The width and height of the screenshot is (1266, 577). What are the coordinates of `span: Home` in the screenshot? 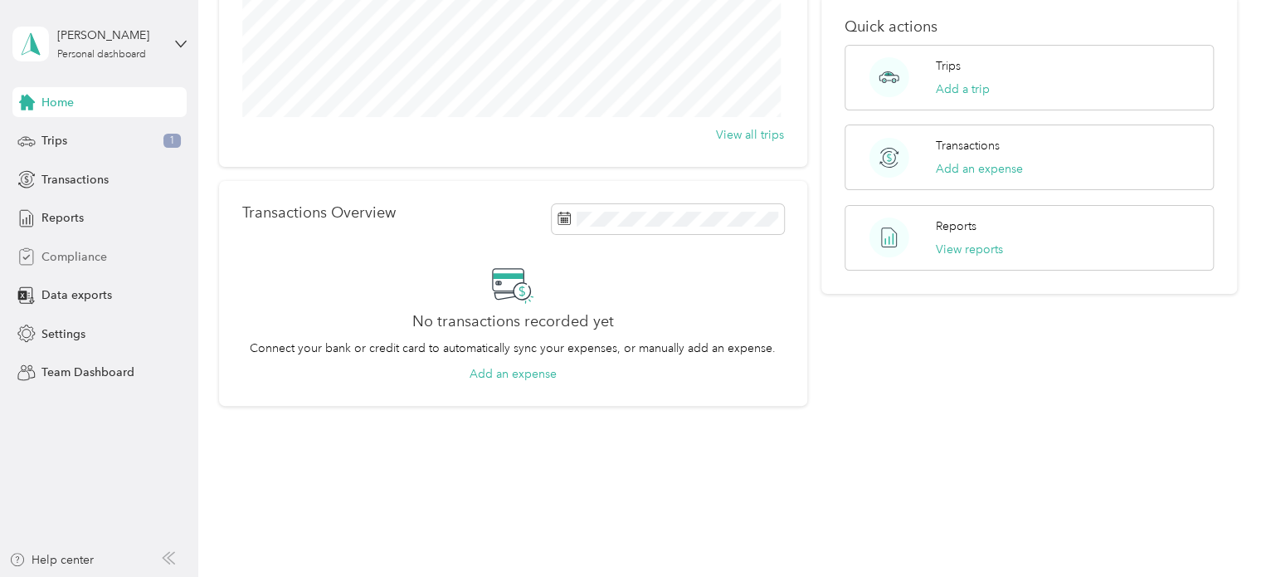 It's located at (57, 102).